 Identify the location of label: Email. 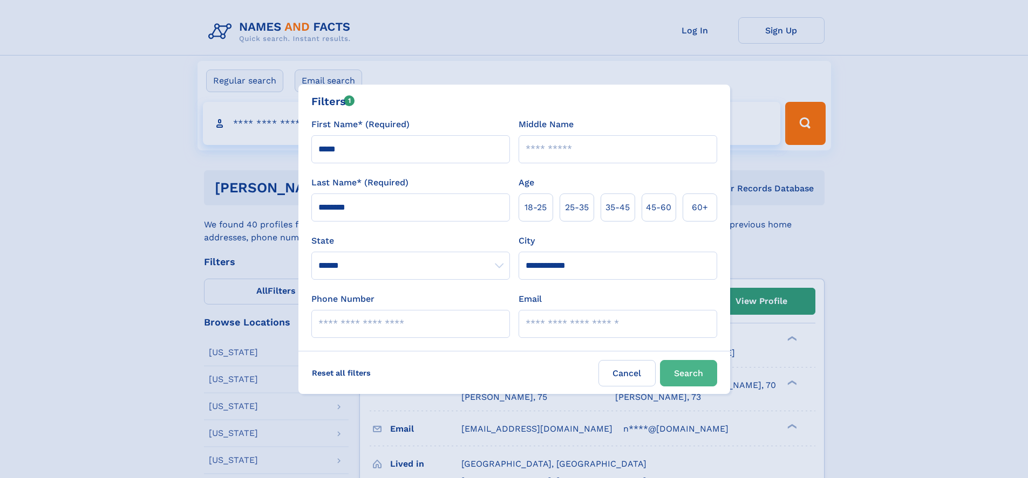
(530, 299).